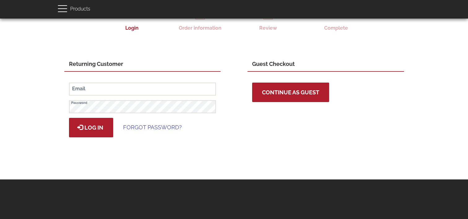  Describe the element at coordinates (326, 64) in the screenshot. I see `div: Guest Checkout` at that location.